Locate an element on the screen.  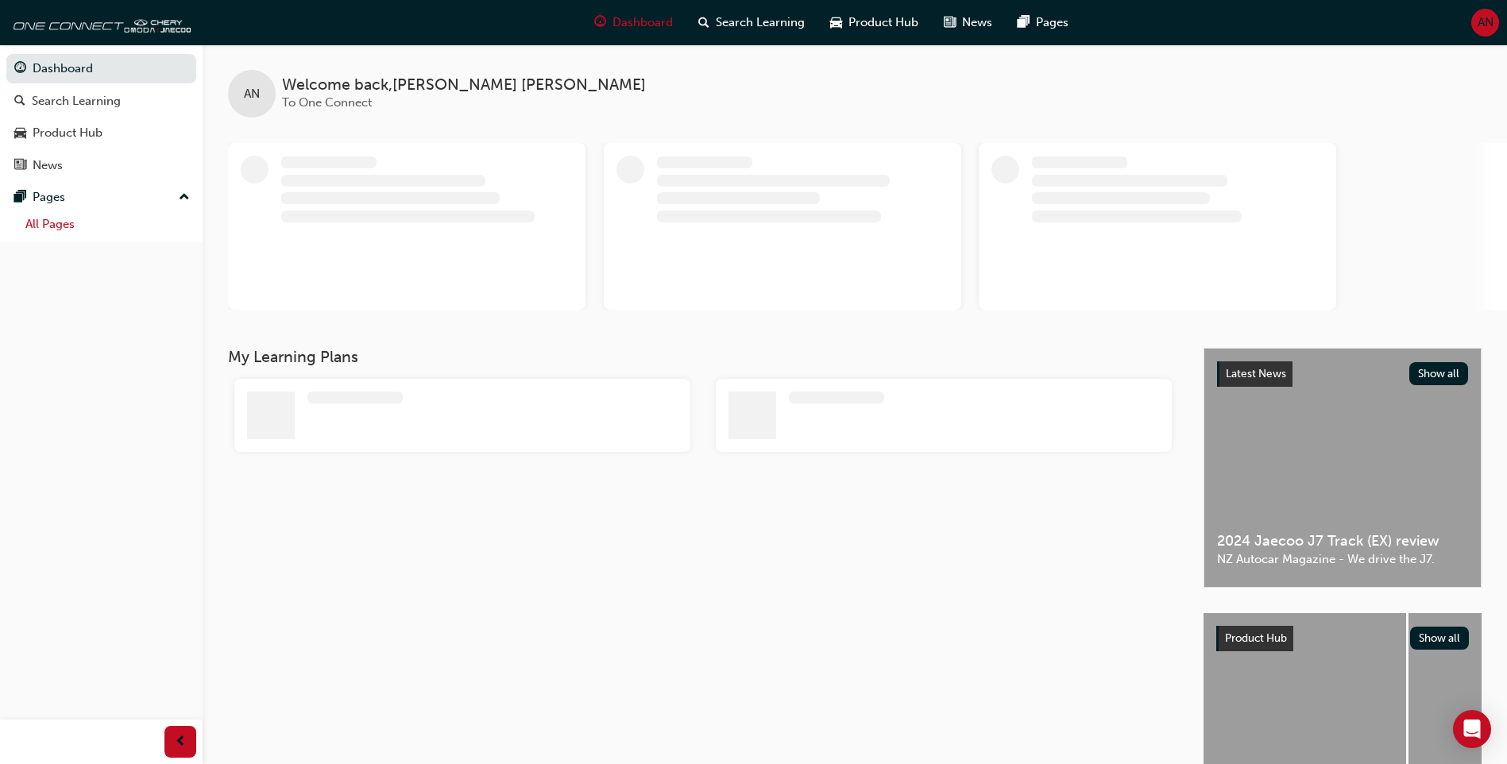
span: NZ Autocar Magazine - We drive the J7. is located at coordinates (1343, 559).